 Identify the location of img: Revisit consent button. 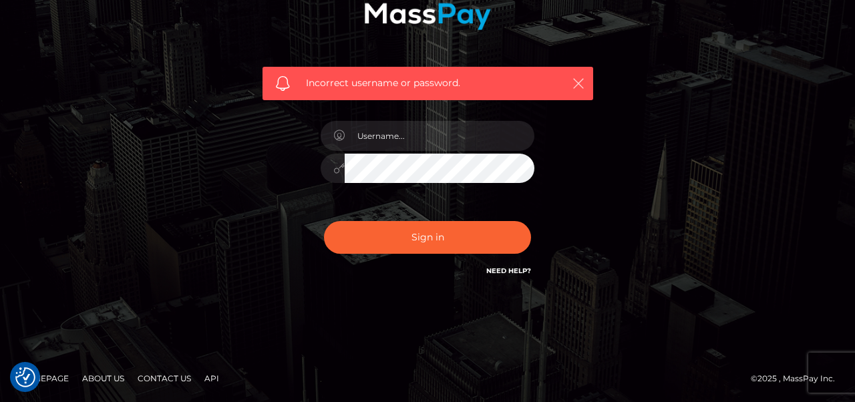
(25, 377).